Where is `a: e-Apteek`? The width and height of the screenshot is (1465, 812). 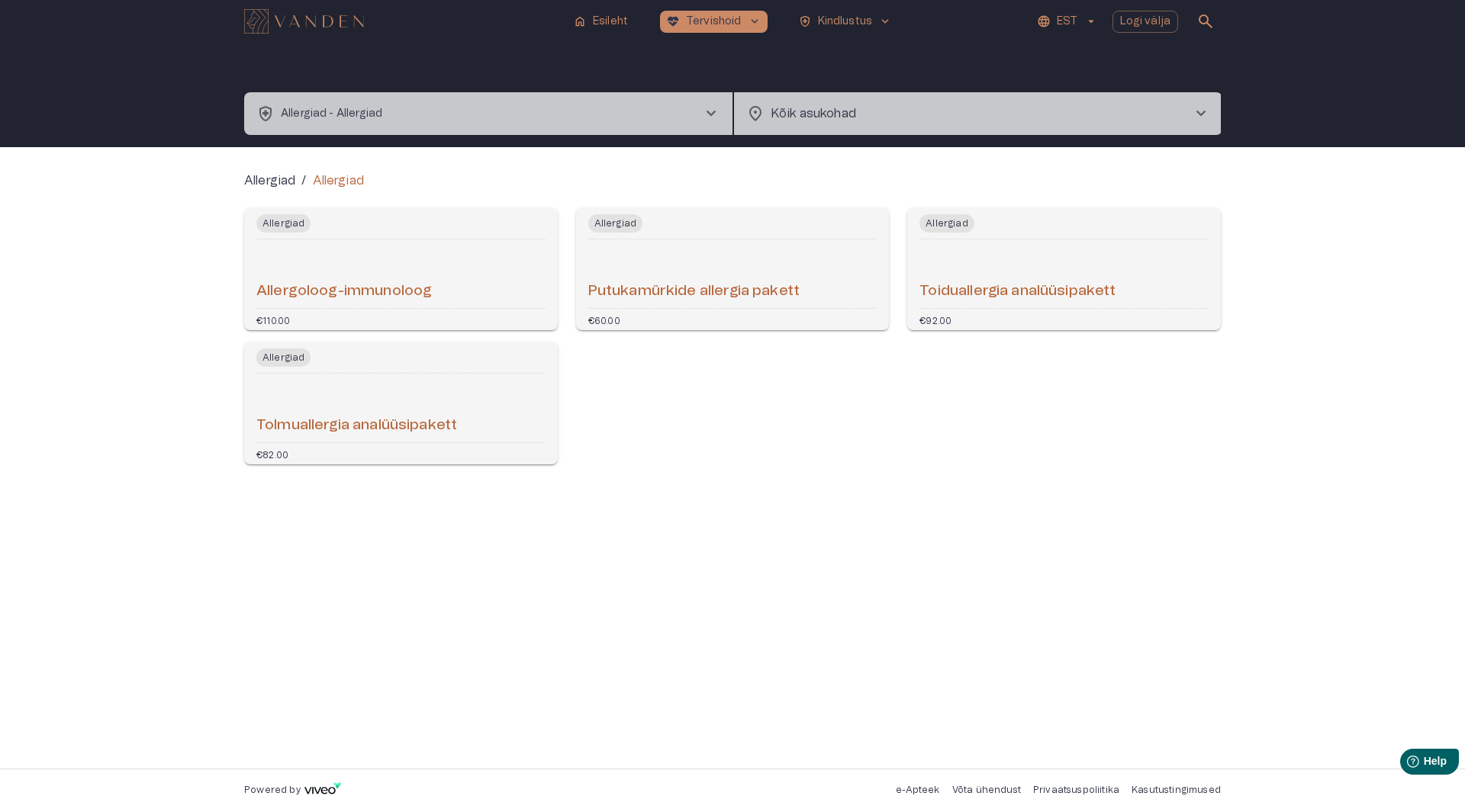
a: e-Apteek is located at coordinates (917, 790).